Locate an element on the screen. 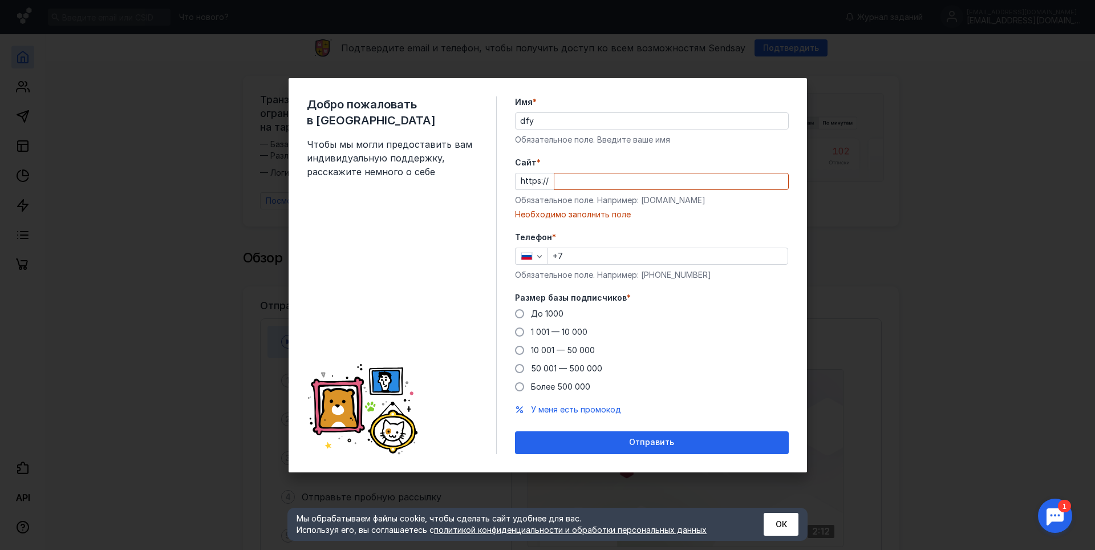 The height and width of the screenshot is (550, 1095). span: Отправить is located at coordinates (651, 442).